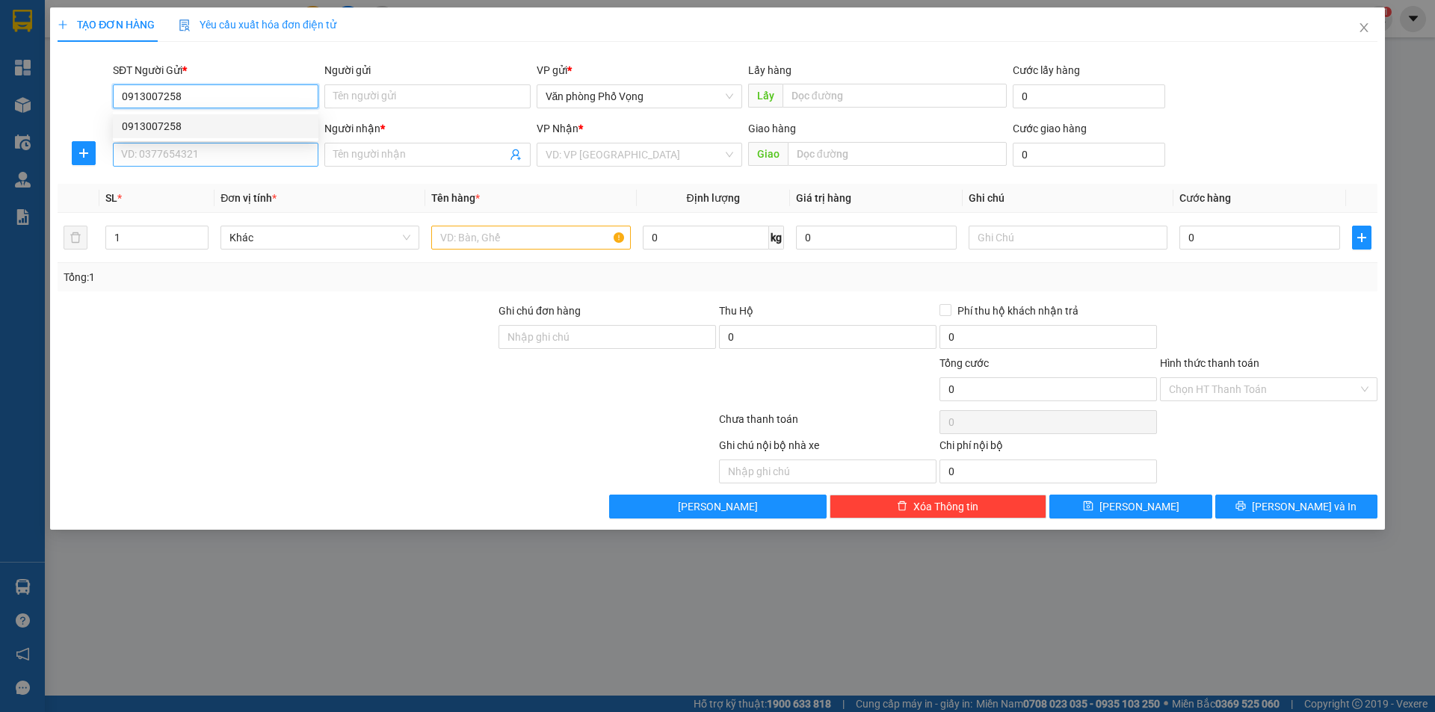 The image size is (1435, 712). Describe the element at coordinates (1088, 507) in the screenshot. I see `span: save` at that location.